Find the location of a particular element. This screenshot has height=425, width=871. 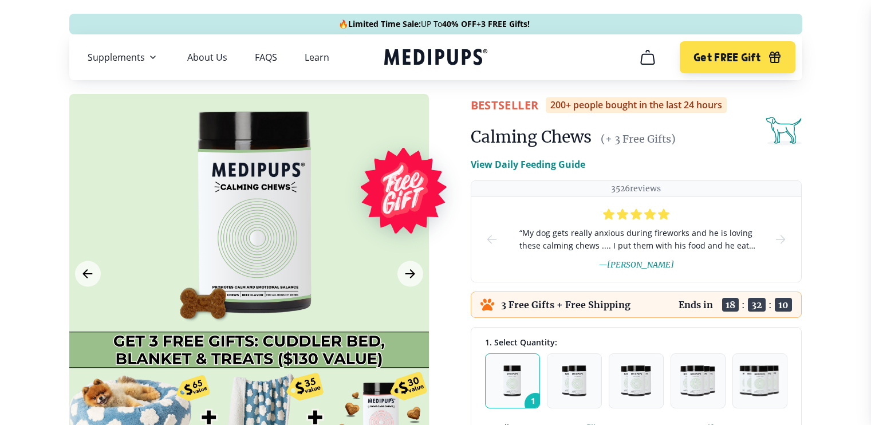

button: cart is located at coordinates (647, 57).